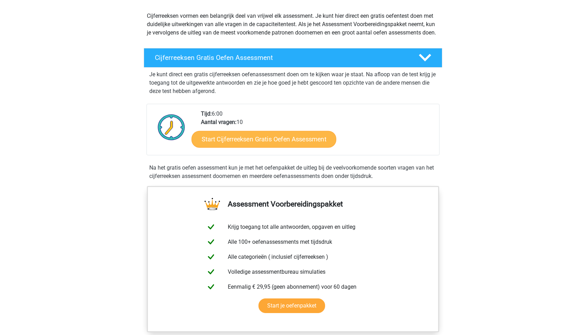 This screenshot has height=335, width=586. I want to click on p: Cijferreeksen vormen een belangrijk deel van vrijwel elk assessment. Je kunt hier direct een grat..., so click(293, 24).